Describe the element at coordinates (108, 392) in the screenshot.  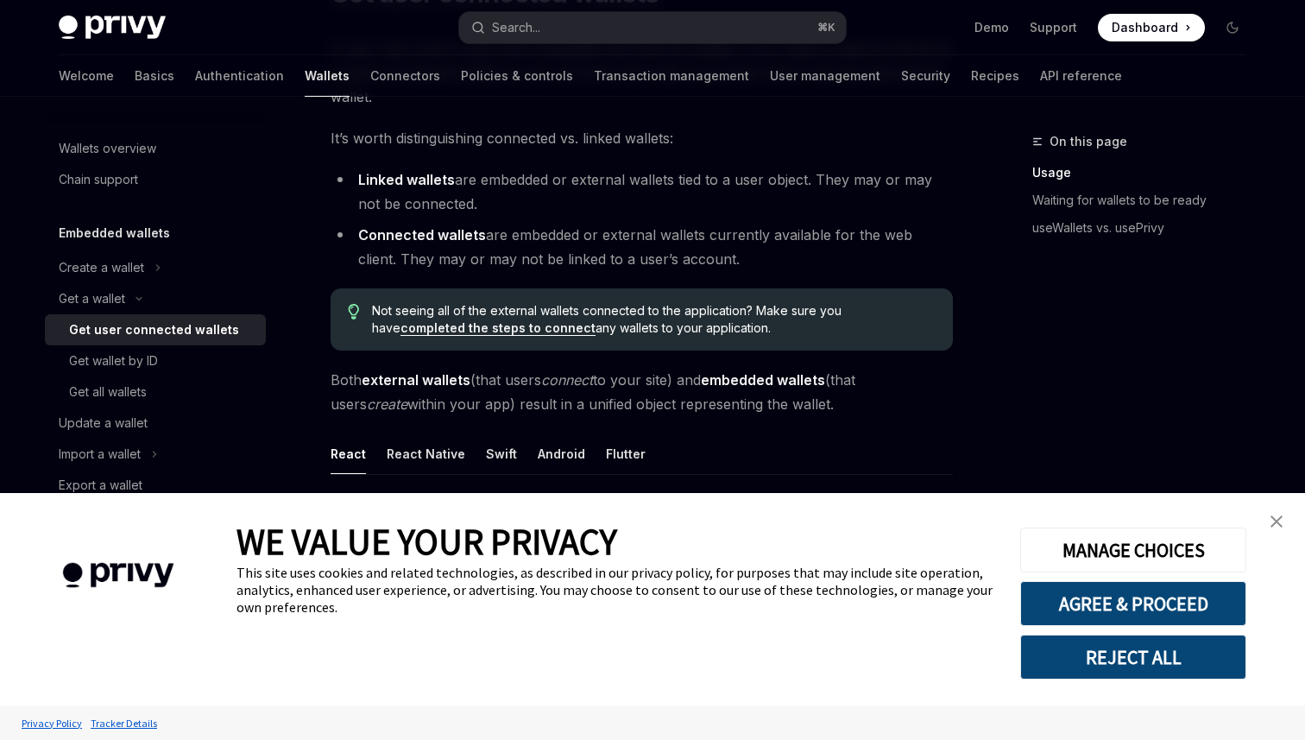
I see `div: Get all wallets` at that location.